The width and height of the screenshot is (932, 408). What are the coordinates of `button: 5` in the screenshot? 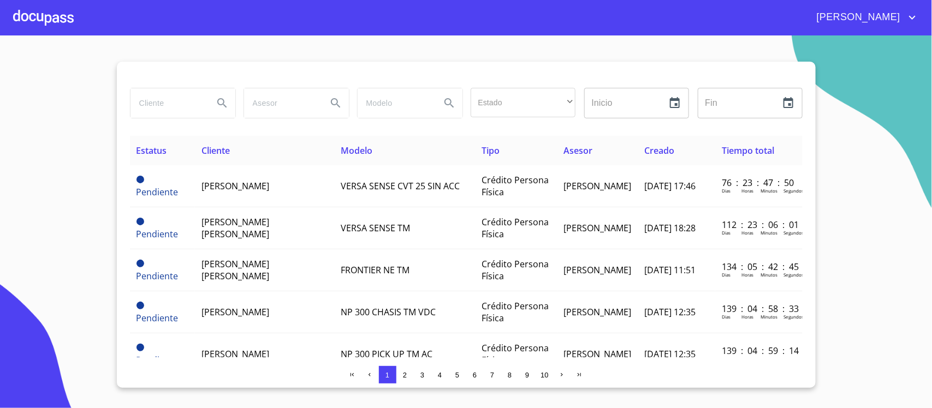 It's located at (457, 375).